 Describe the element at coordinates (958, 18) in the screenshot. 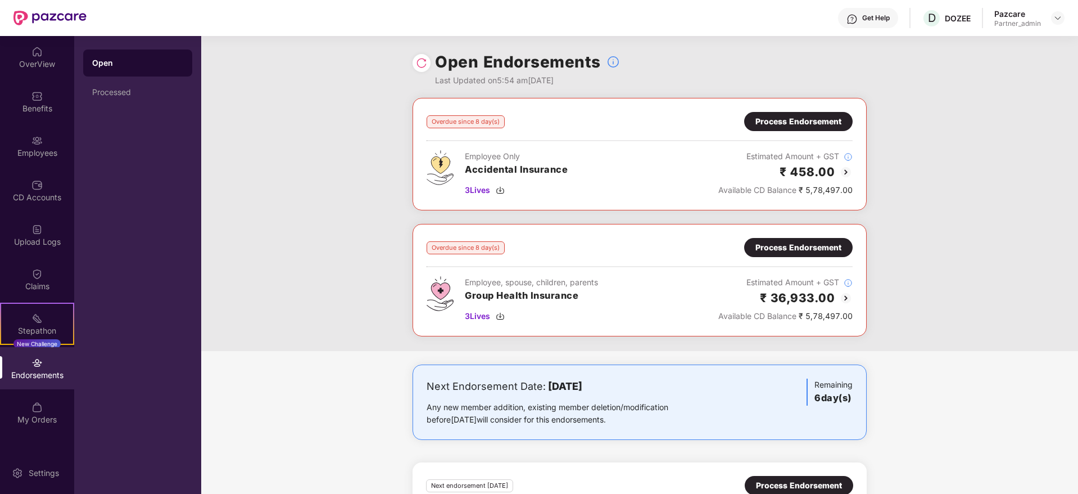

I see `div: DOZEE` at that location.